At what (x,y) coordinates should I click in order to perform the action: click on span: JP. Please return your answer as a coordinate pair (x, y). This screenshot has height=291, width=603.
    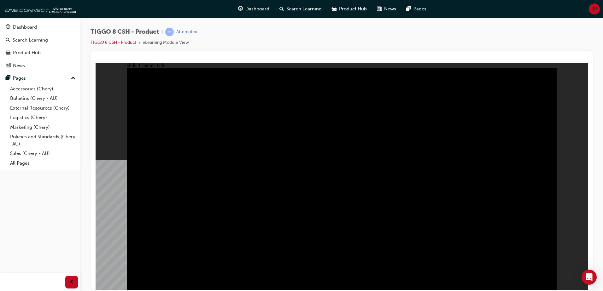
    Looking at the image, I should click on (594, 9).